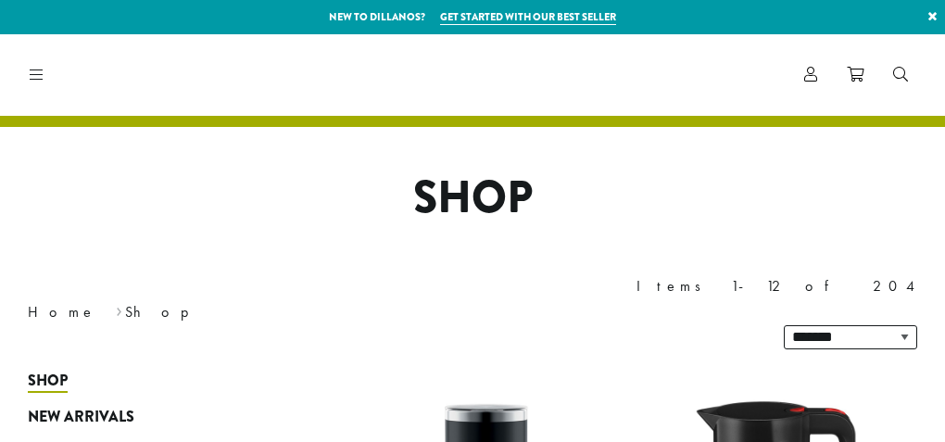 This screenshot has width=945, height=442. Describe the element at coordinates (528, 17) in the screenshot. I see `a: Get started with our best seller` at that location.